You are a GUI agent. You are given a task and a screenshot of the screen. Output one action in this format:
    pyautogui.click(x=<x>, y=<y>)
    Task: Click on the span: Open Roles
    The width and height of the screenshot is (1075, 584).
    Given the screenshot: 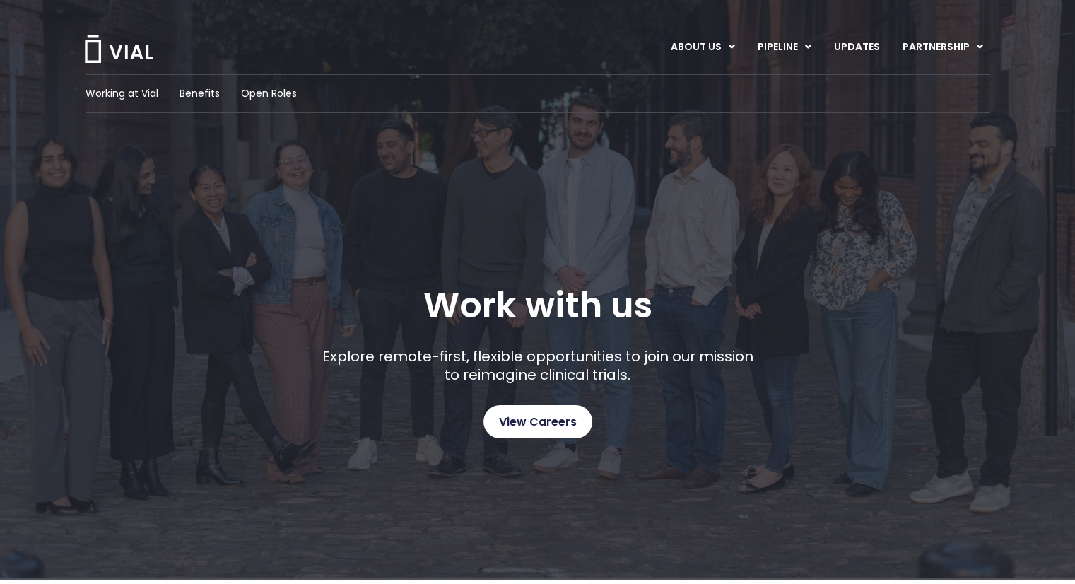 What is the action you would take?
    pyautogui.click(x=269, y=93)
    